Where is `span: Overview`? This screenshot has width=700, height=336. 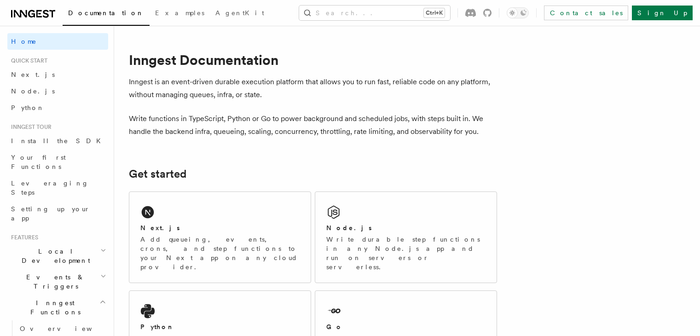
span: Overview is located at coordinates (67, 329).